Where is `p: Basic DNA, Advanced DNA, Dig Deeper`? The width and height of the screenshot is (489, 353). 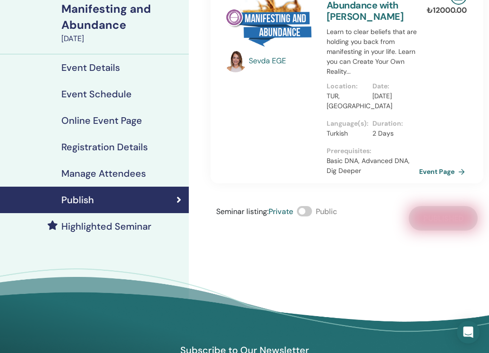
p: Basic DNA, Advanced DNA, Dig Deeper is located at coordinates (372, 166).